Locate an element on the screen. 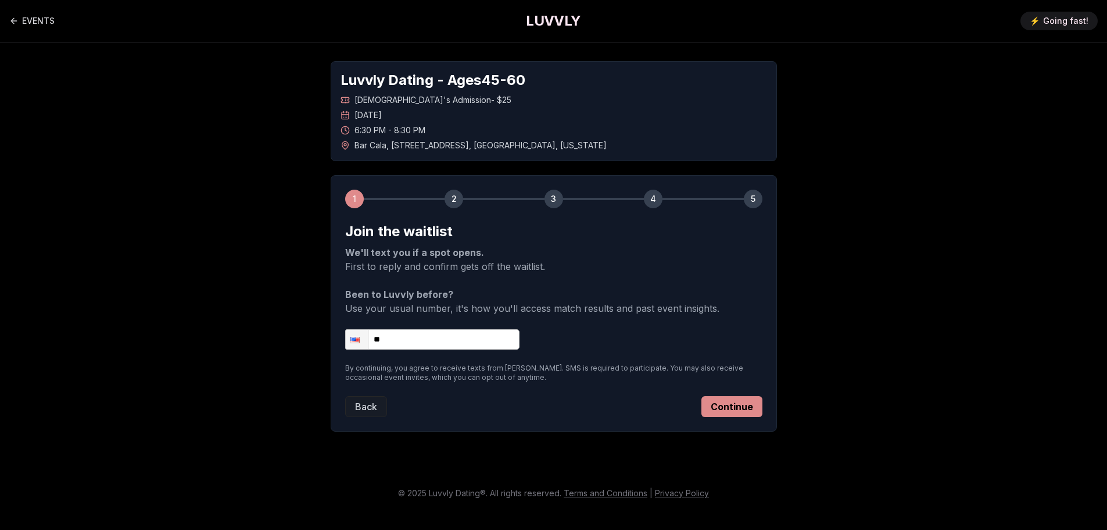 The height and width of the screenshot is (530, 1107). h2: Join the waitlist is located at coordinates (554, 231).